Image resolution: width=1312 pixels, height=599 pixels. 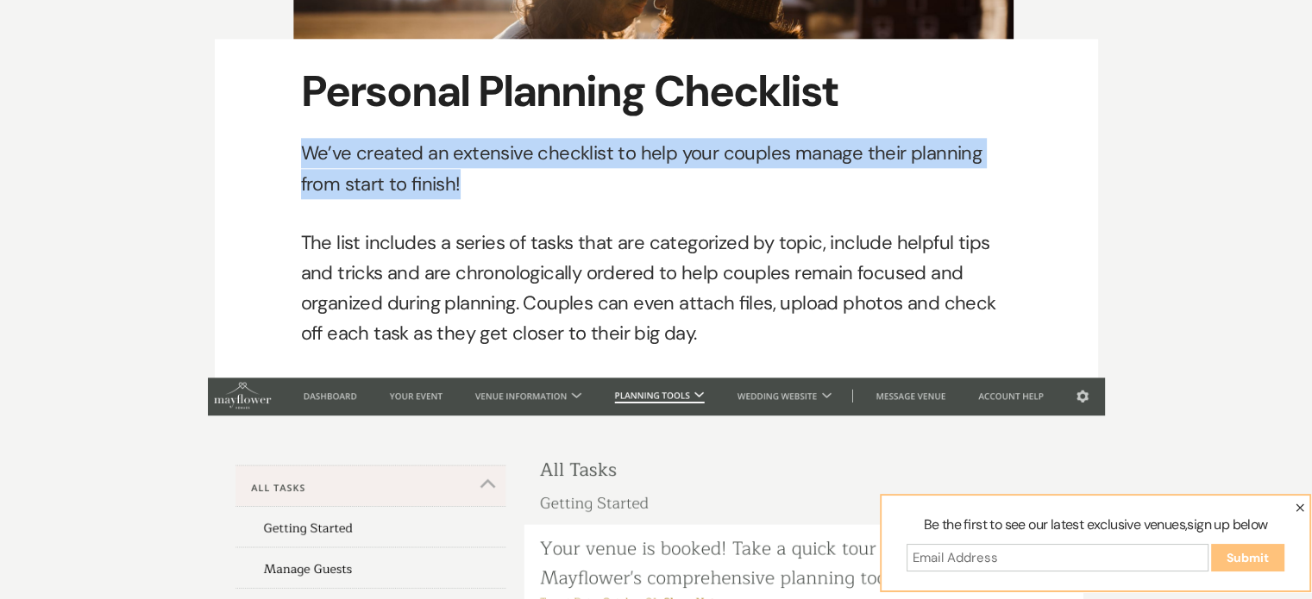 I want to click on p: The list includes a series of tasks that are categorized by topic, include helpful tips and trick..., so click(x=656, y=288).